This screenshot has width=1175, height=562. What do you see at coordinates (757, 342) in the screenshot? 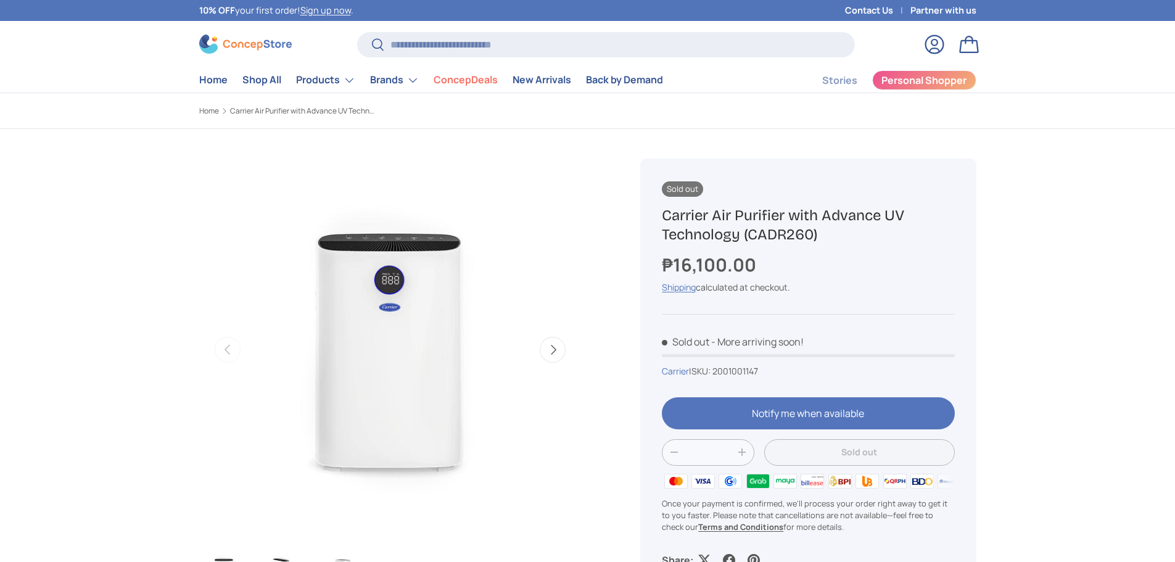
I see `p: - More arriving soon!` at bounding box center [757, 342].